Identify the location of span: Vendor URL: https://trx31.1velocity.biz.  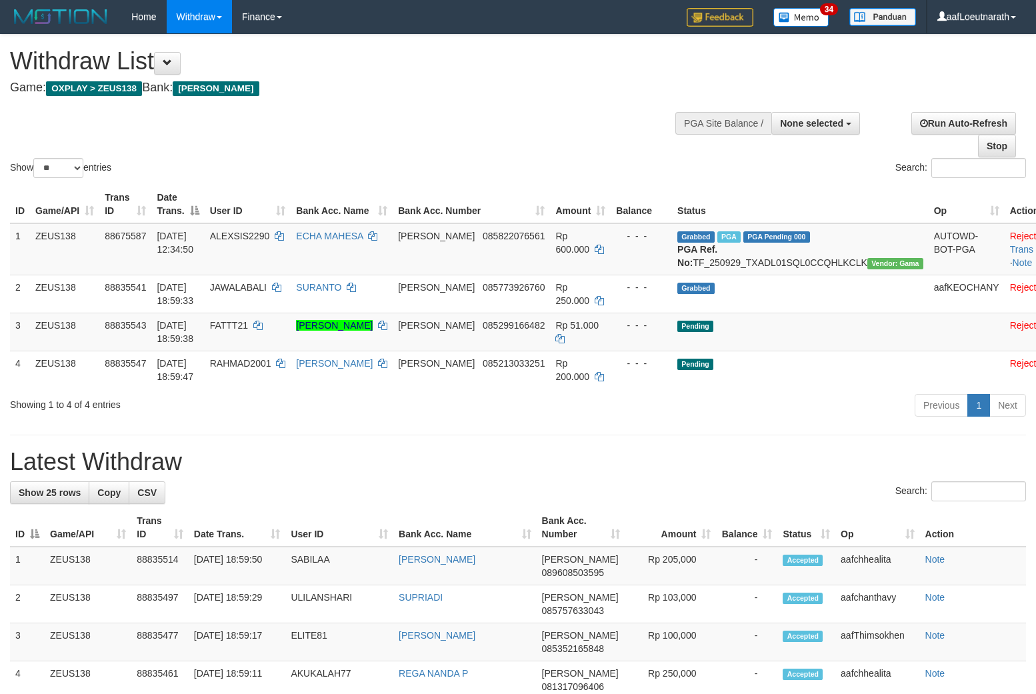
(896, 263).